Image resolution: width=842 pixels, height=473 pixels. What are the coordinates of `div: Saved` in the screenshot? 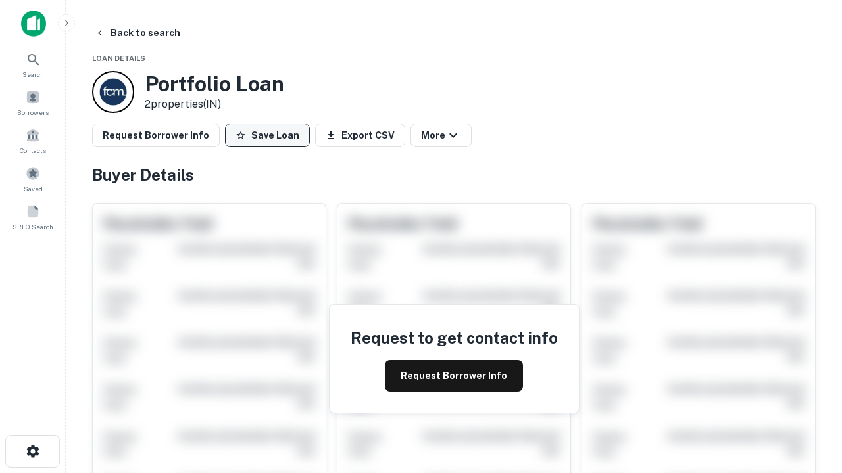 It's located at (33, 179).